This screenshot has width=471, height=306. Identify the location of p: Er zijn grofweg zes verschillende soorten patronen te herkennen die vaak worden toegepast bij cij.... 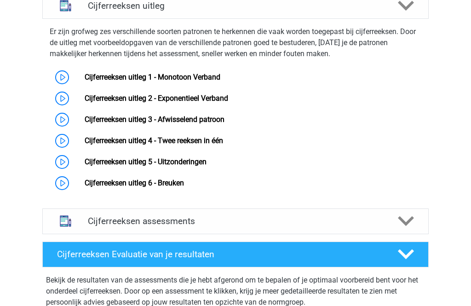
(236, 43).